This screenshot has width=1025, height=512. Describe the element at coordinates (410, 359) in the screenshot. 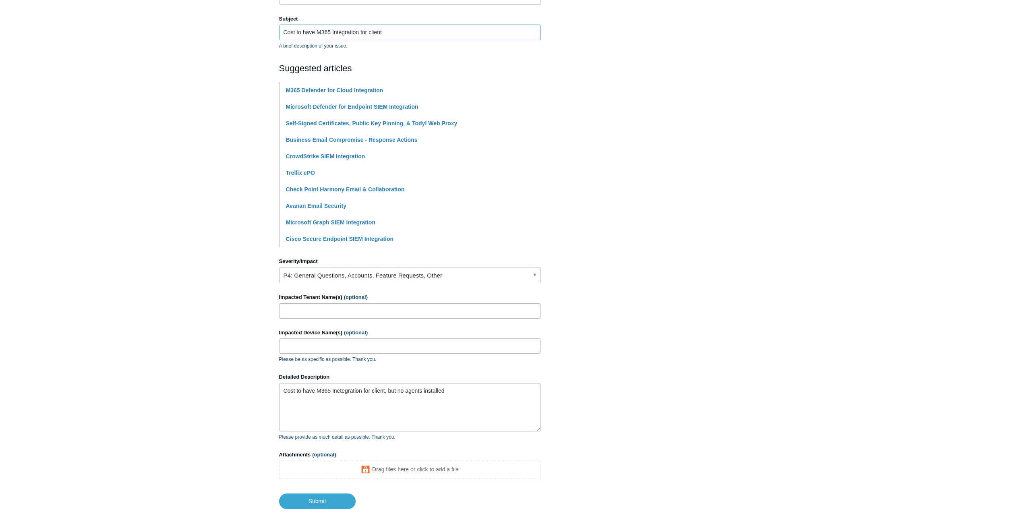

I see `p: Please be as specific as possible. Thank you.` at that location.